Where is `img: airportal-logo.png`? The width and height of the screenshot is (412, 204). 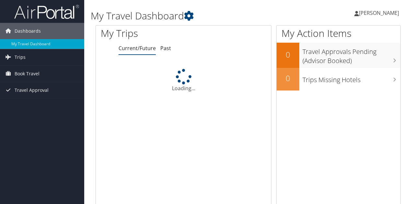 img: airportal-logo.png is located at coordinates (47, 12).